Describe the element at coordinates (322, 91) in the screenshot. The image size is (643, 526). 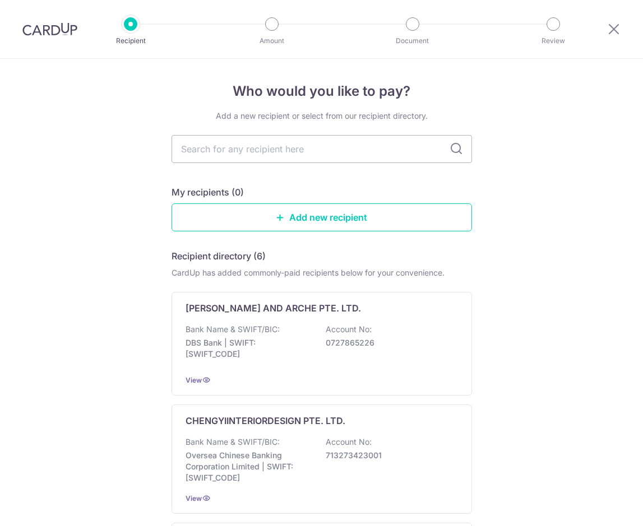
I see `h4: Who would you like to pay?` at that location.